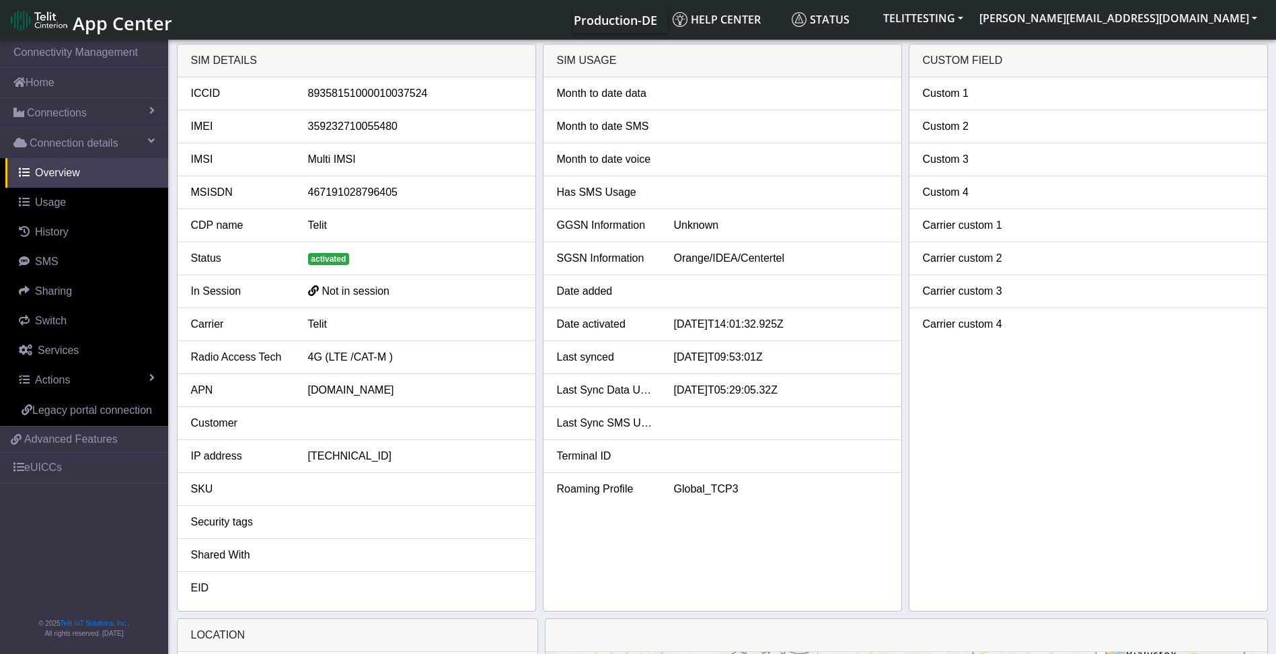 This screenshot has width=1276, height=654. Describe the element at coordinates (971, 159) in the screenshot. I see `div: Custom 3` at that location.